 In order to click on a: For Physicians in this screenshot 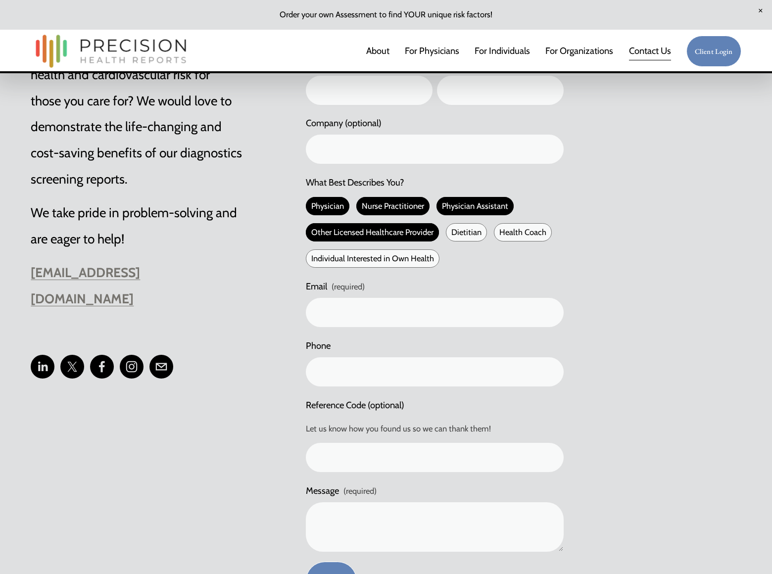, I will do `click(432, 51)`.